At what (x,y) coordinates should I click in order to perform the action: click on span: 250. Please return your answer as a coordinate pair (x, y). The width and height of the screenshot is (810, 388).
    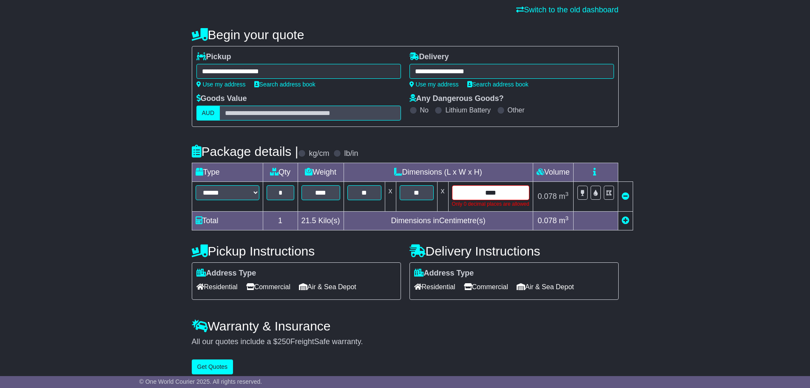
    Looking at the image, I should click on (284, 341).